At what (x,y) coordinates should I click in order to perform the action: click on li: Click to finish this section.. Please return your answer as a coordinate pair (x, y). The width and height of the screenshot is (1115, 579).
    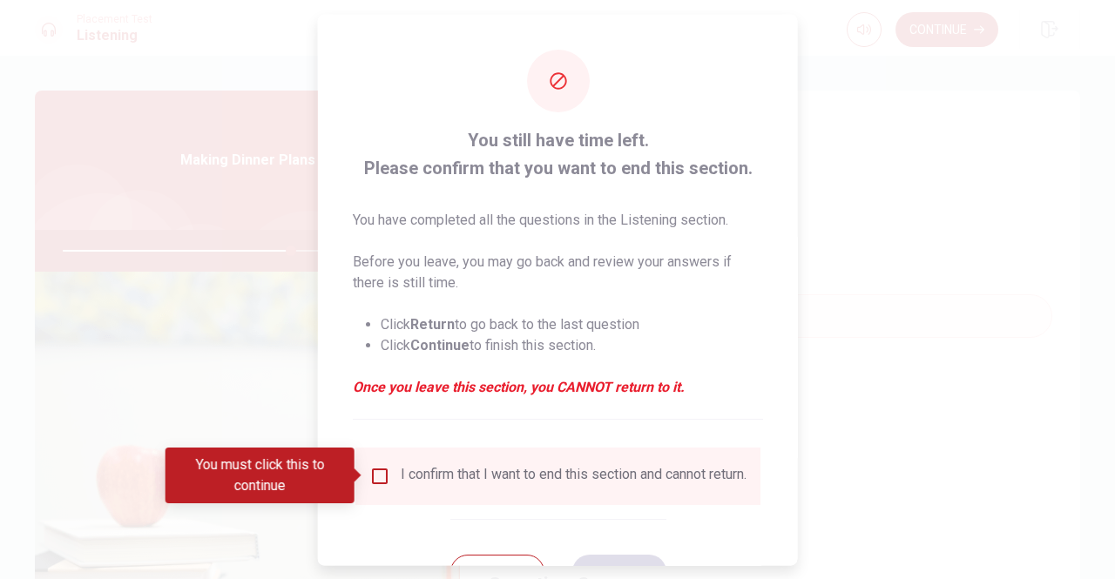
    Looking at the image, I should click on (571, 345).